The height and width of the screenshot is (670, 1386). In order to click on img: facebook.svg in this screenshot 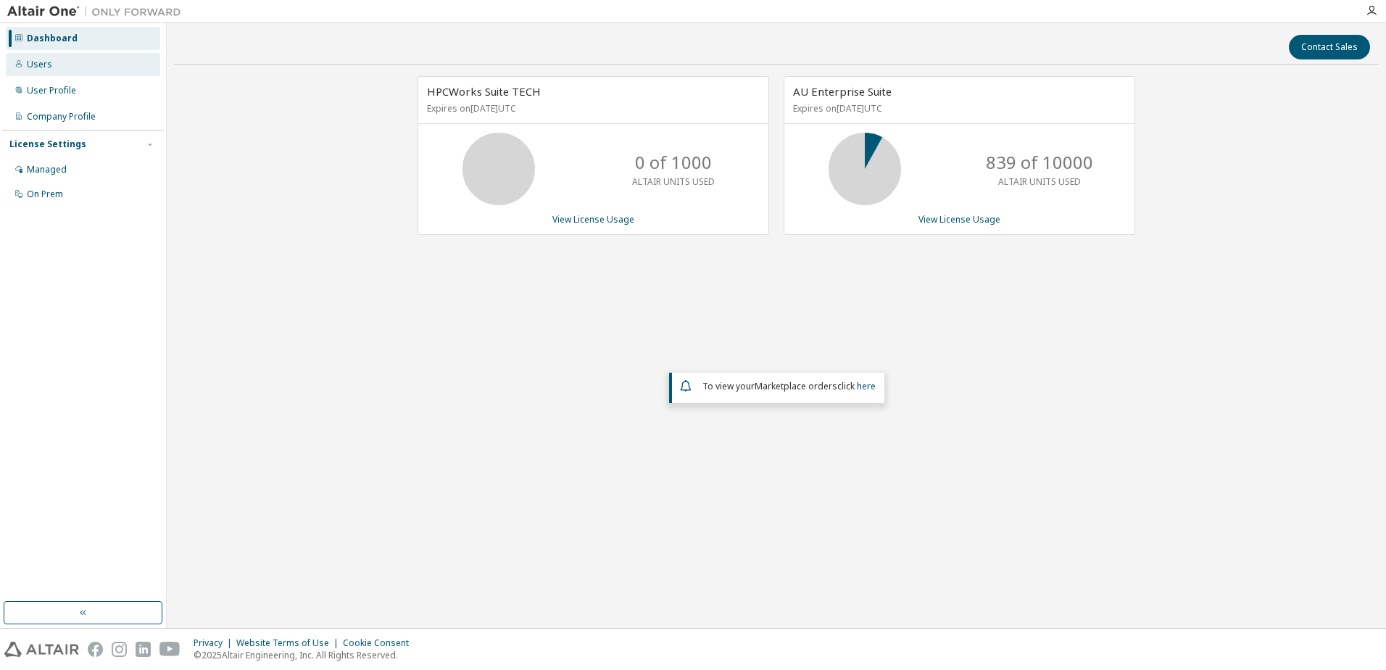, I will do `click(95, 649)`.